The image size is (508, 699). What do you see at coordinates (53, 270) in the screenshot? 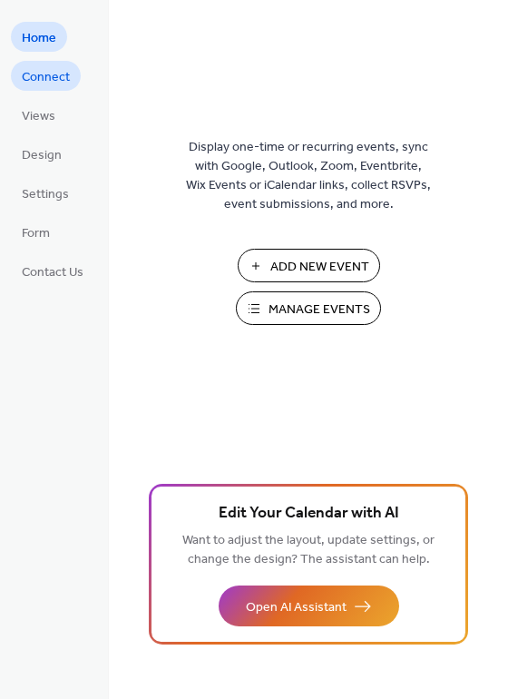
I see `a: Contact Us` at bounding box center [53, 270].